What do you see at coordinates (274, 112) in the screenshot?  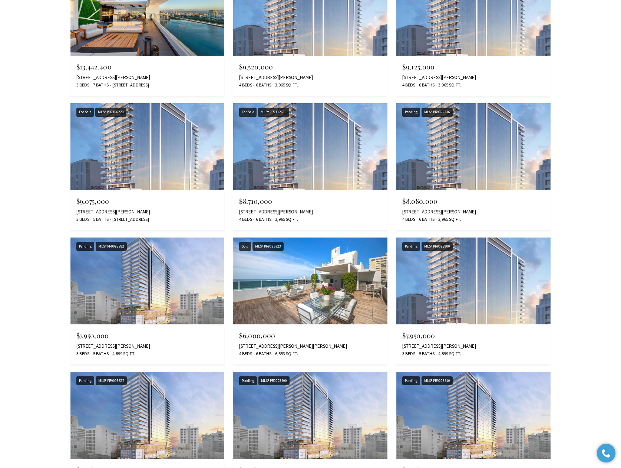 I see `div: MLS® PR9112610` at bounding box center [274, 112].